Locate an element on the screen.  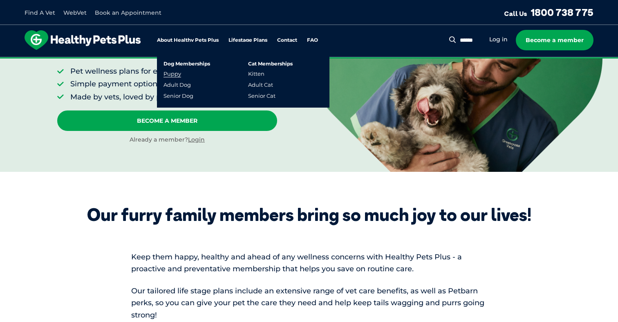
a: Contact is located at coordinates (287, 40).